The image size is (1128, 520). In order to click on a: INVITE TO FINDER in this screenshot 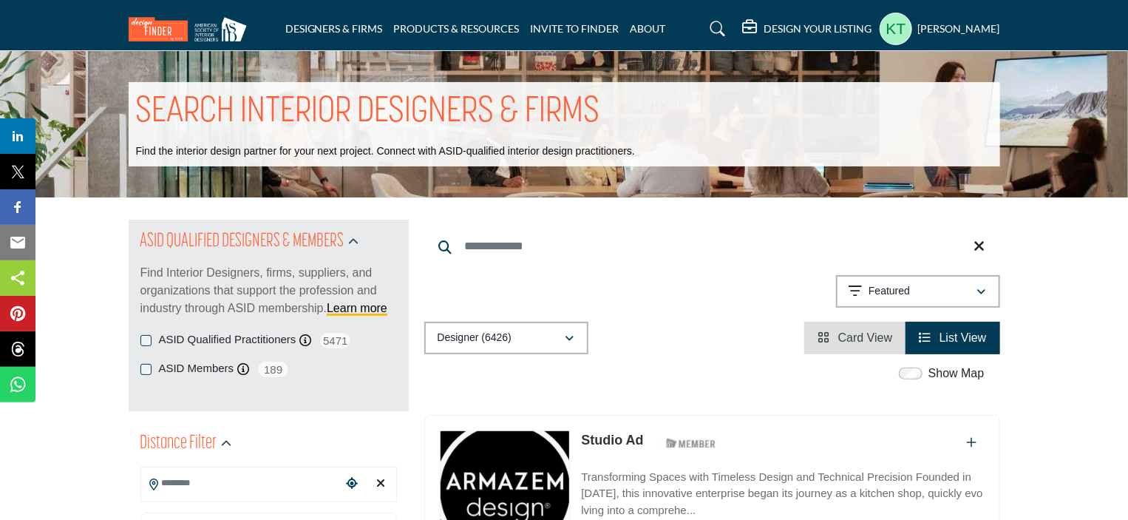, I will do `click(575, 28)`.